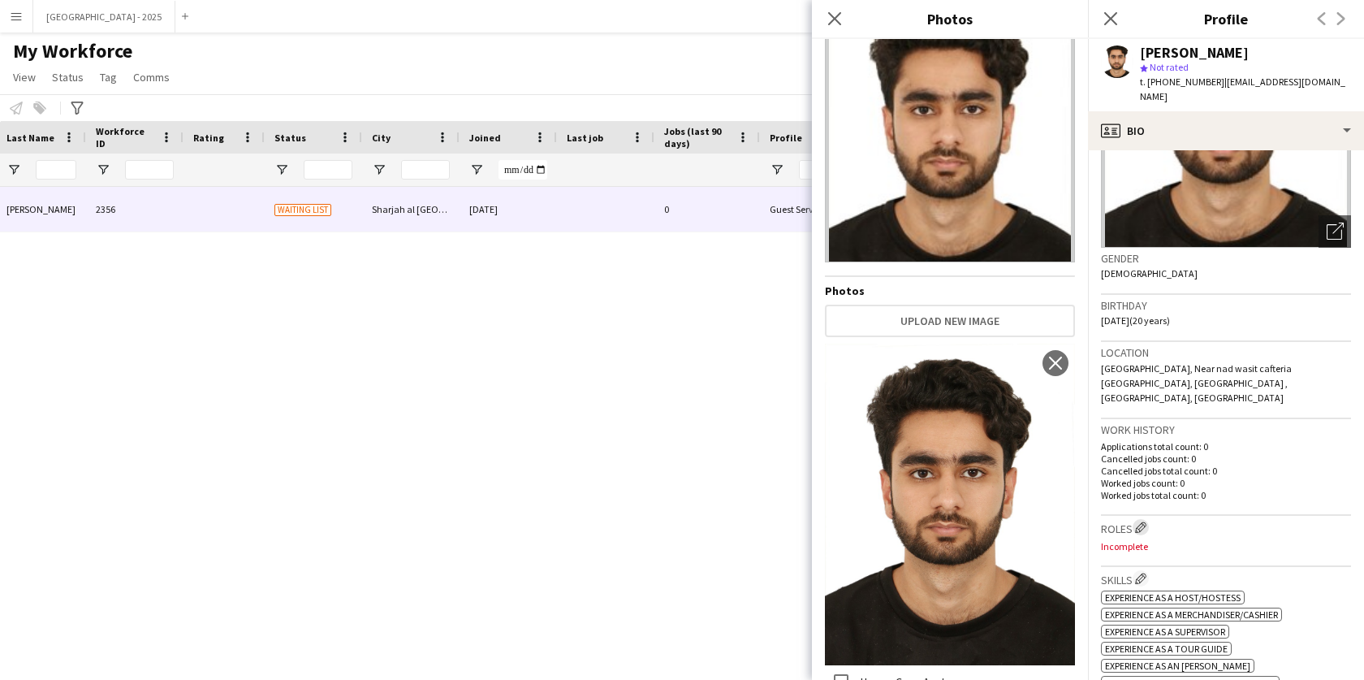 The width and height of the screenshot is (1364, 680). Describe the element at coordinates (585, 137) in the screenshot. I see `span: Last job` at that location.